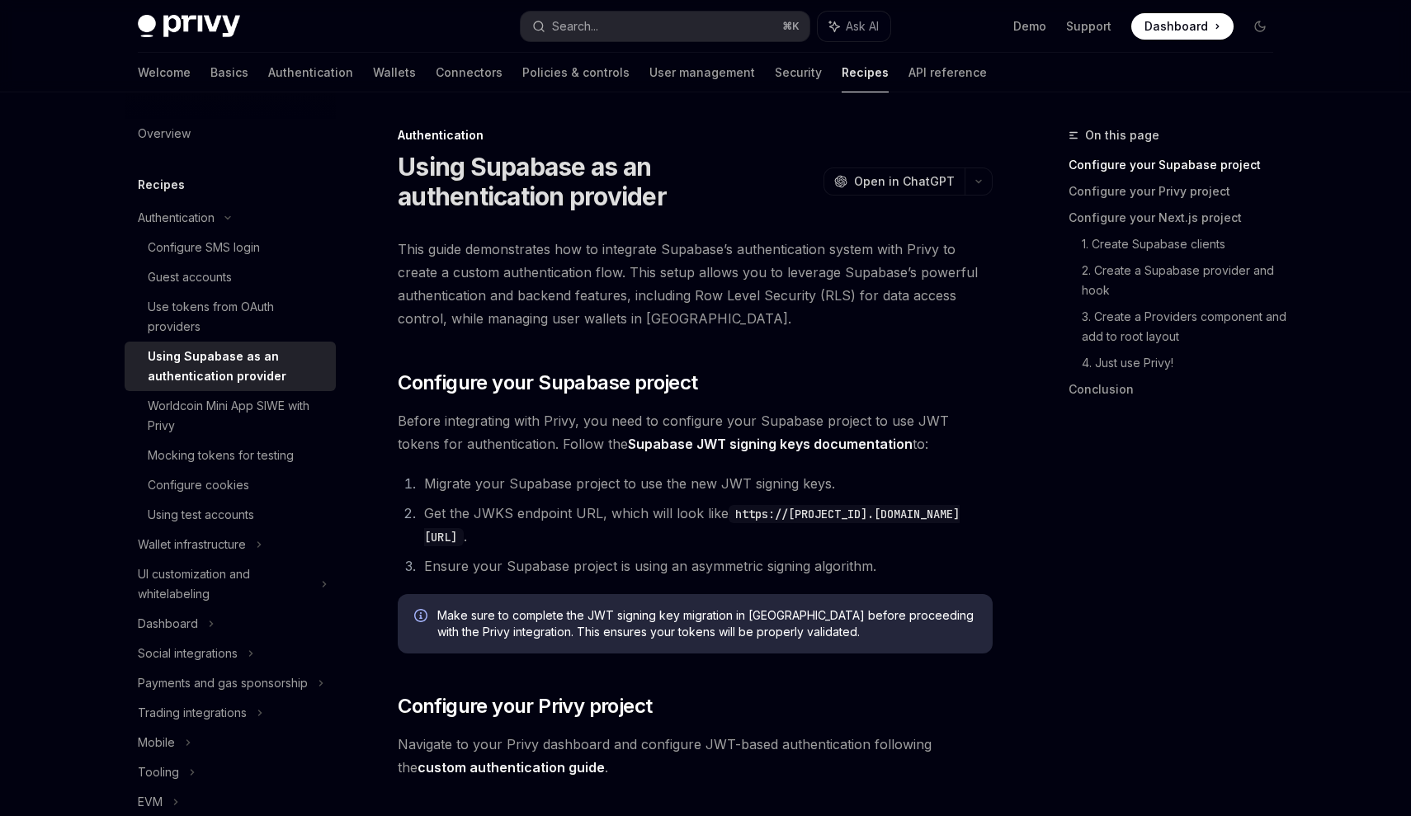  I want to click on a: Policies & controls, so click(576, 73).